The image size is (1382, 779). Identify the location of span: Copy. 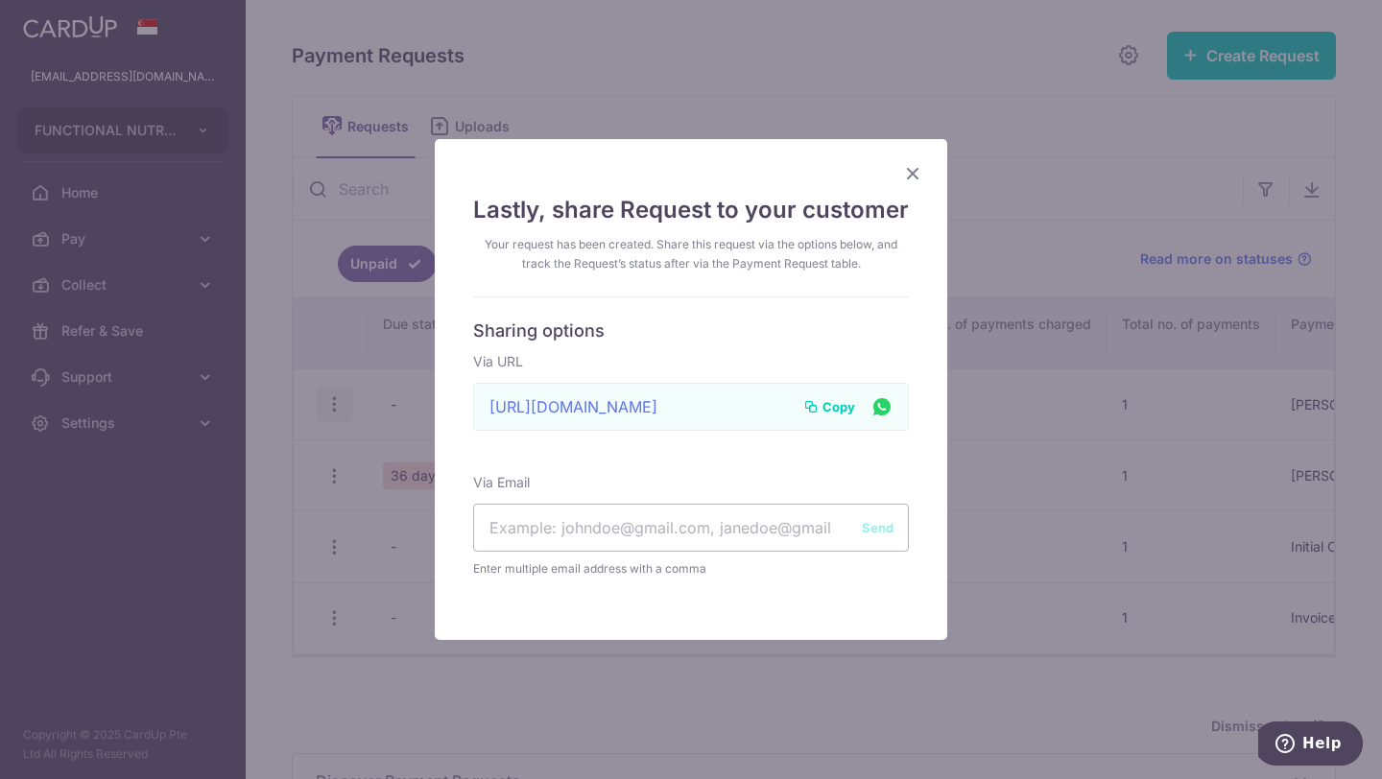
(839, 407).